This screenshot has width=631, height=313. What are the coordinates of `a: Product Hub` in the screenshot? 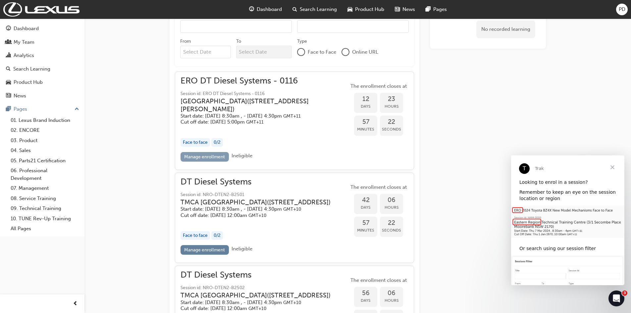 It's located at (42, 82).